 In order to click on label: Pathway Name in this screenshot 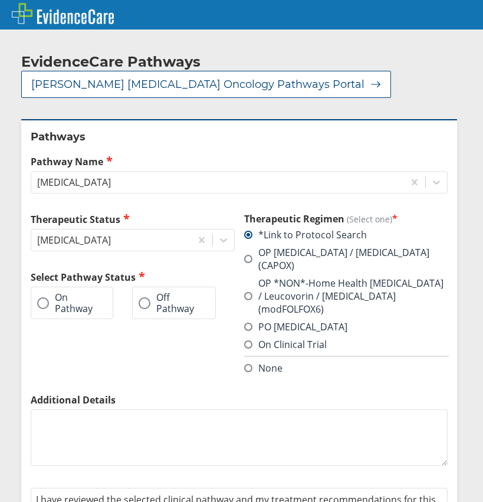, I will do `click(239, 161)`.